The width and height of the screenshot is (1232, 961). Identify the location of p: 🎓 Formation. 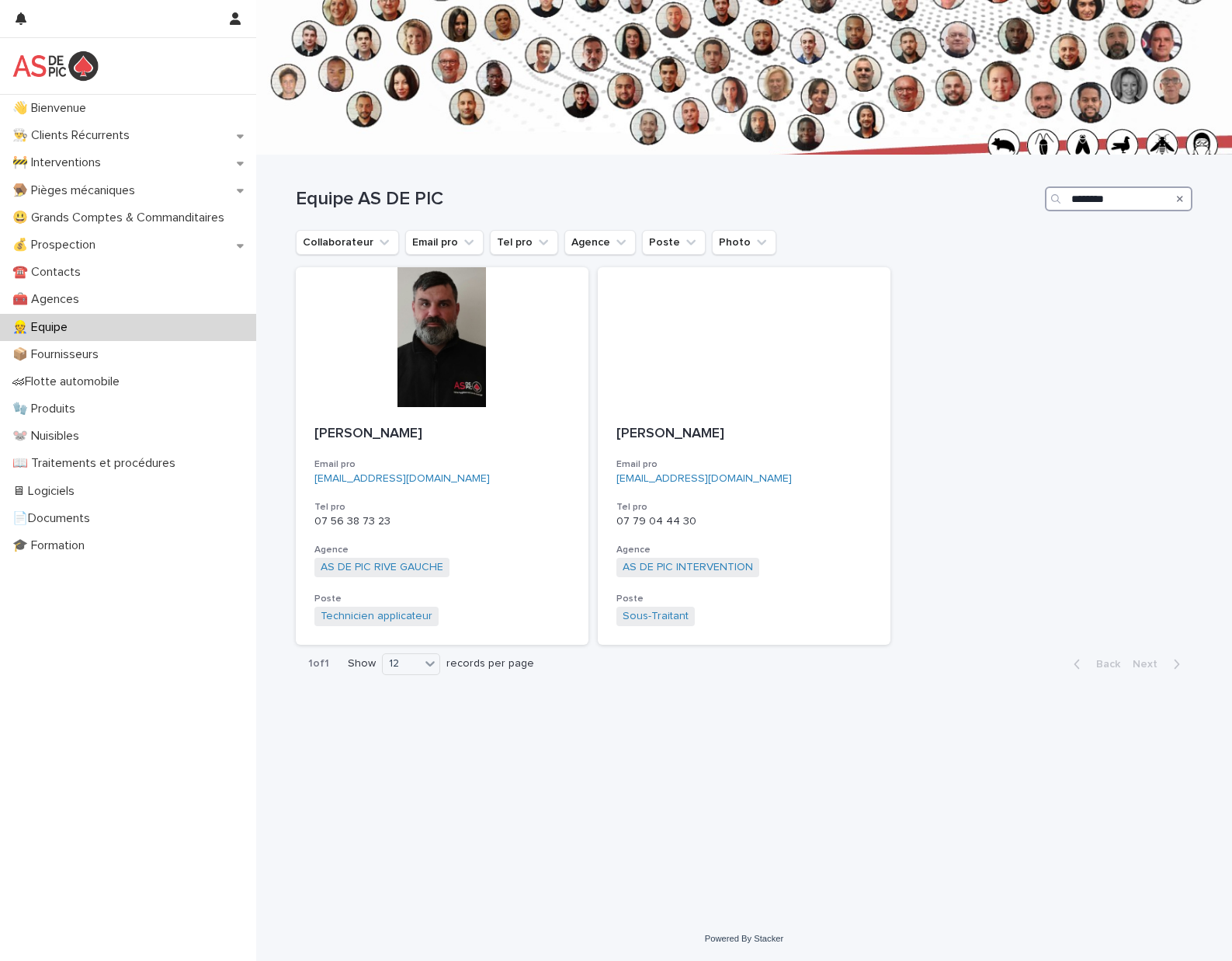
(52, 545).